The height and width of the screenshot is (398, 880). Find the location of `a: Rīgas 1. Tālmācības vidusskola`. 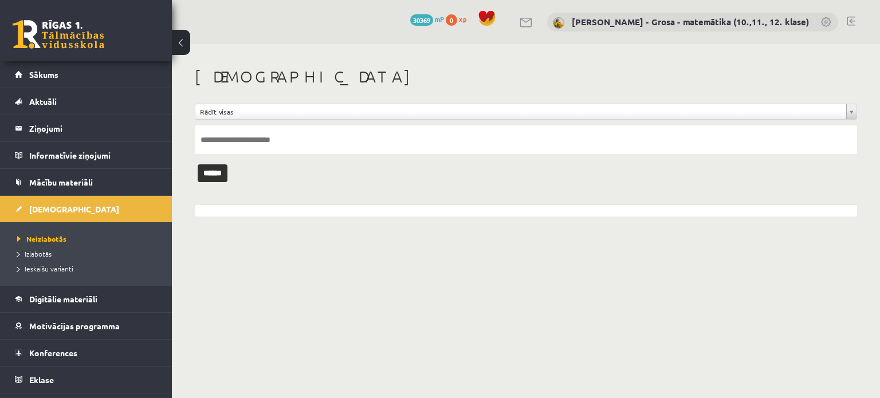

a: Rīgas 1. Tālmācības vidusskola is located at coordinates (58, 34).